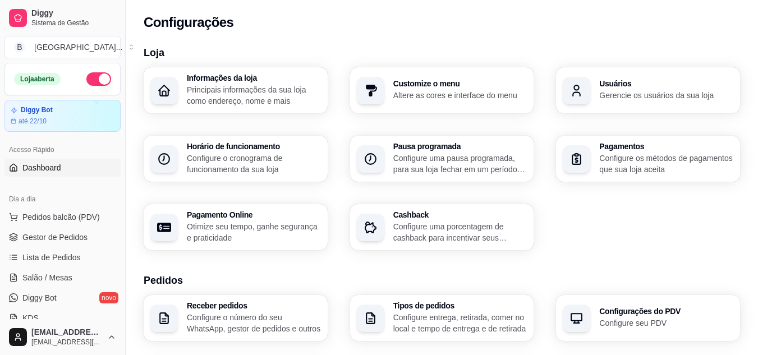 This screenshot has height=355, width=758. Describe the element at coordinates (62, 18) in the screenshot. I see `a: DiggySistema de Gestão` at that location.